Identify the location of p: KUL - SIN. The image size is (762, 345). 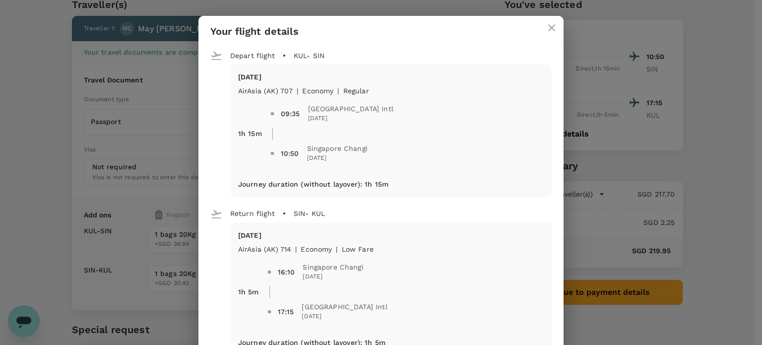
(309, 56).